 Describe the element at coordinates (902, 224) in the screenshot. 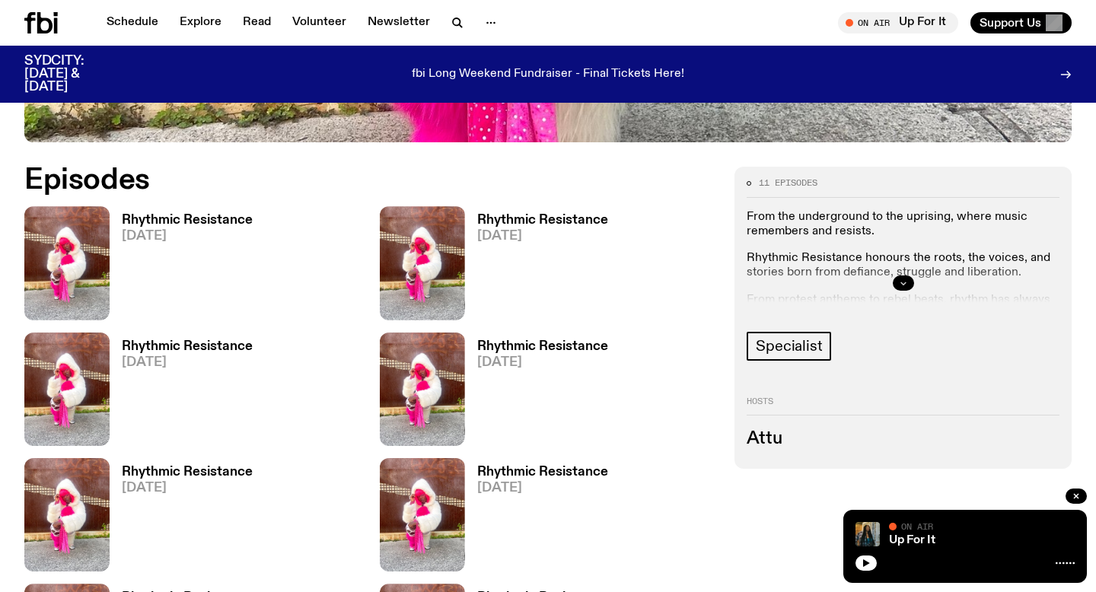

I see `p: From the underground to the uprising, where music remembers and resists.` at that location.